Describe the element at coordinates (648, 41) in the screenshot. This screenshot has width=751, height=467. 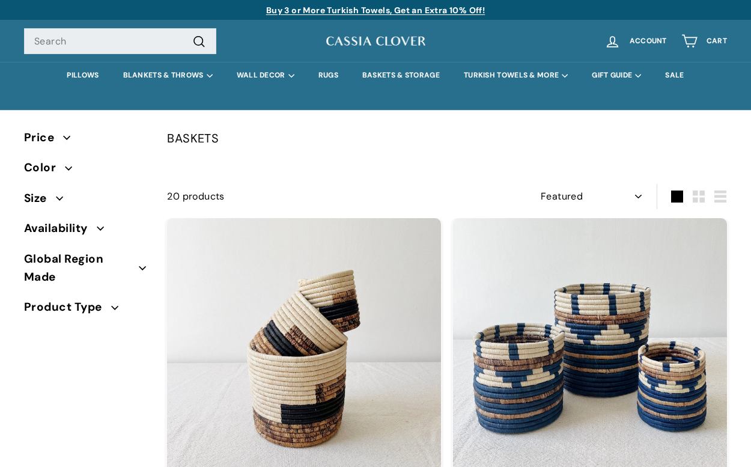
I see `span: Account` at that location.